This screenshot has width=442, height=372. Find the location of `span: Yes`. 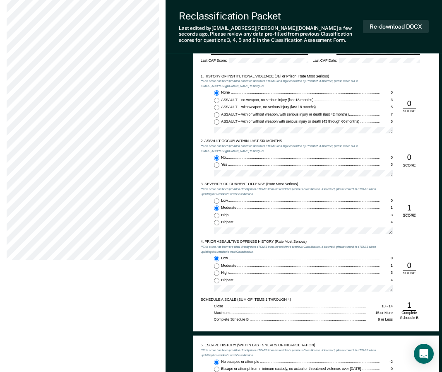

span: Yes is located at coordinates (224, 164).